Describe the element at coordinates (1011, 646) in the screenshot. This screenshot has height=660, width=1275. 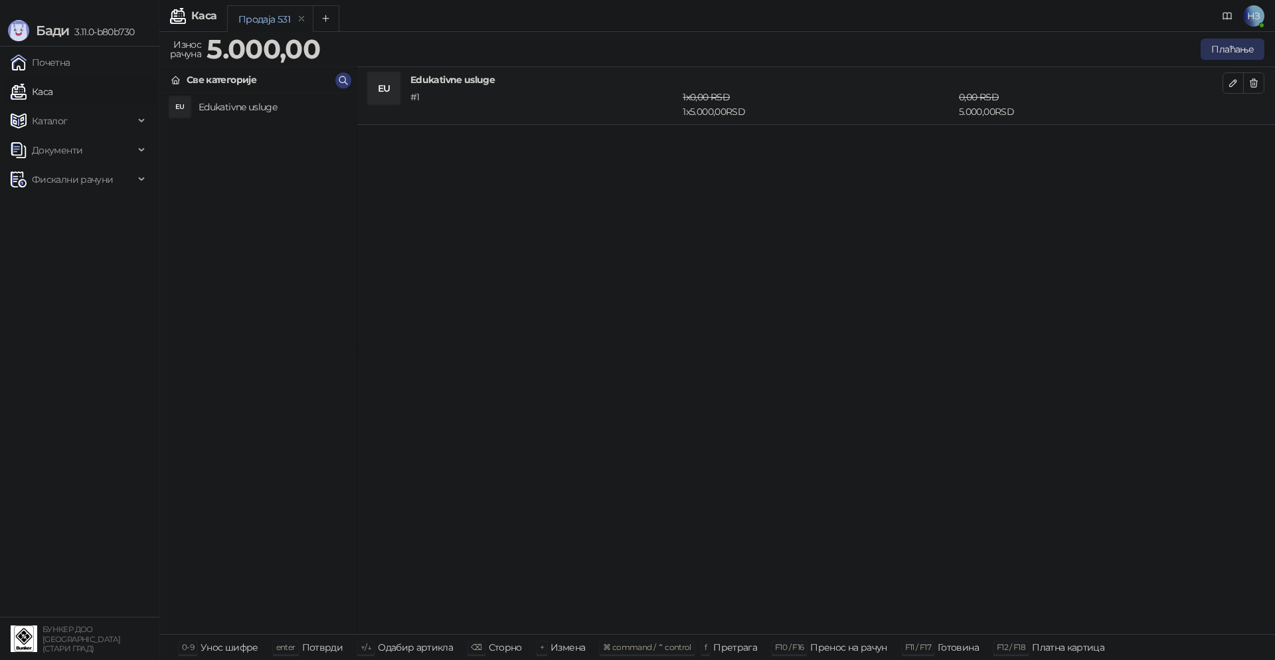
I see `span: F12 / F18` at that location.